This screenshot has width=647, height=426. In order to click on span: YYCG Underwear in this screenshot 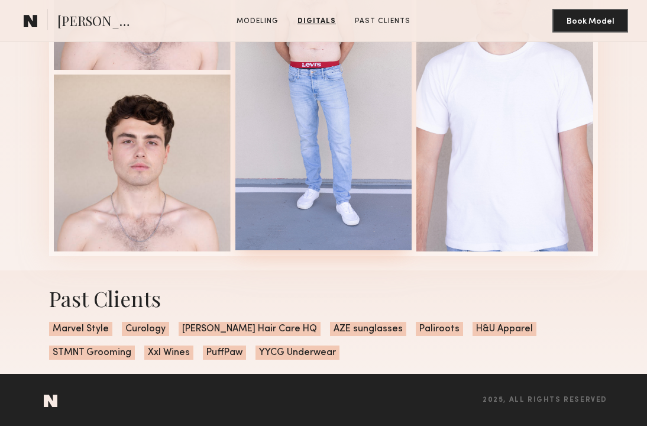, I will do `click(297, 352)`.